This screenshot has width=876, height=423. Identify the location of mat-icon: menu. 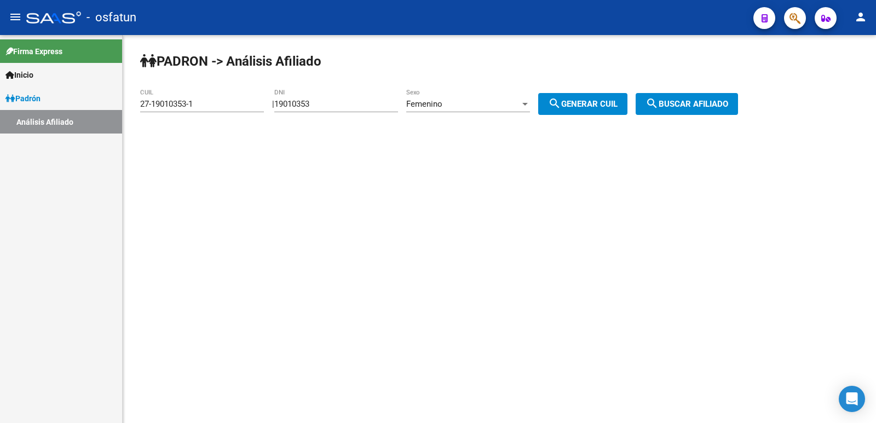
(15, 17).